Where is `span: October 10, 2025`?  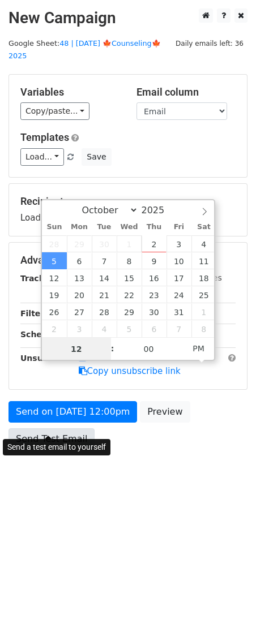
span: October 10, 2025 is located at coordinates (179, 261).